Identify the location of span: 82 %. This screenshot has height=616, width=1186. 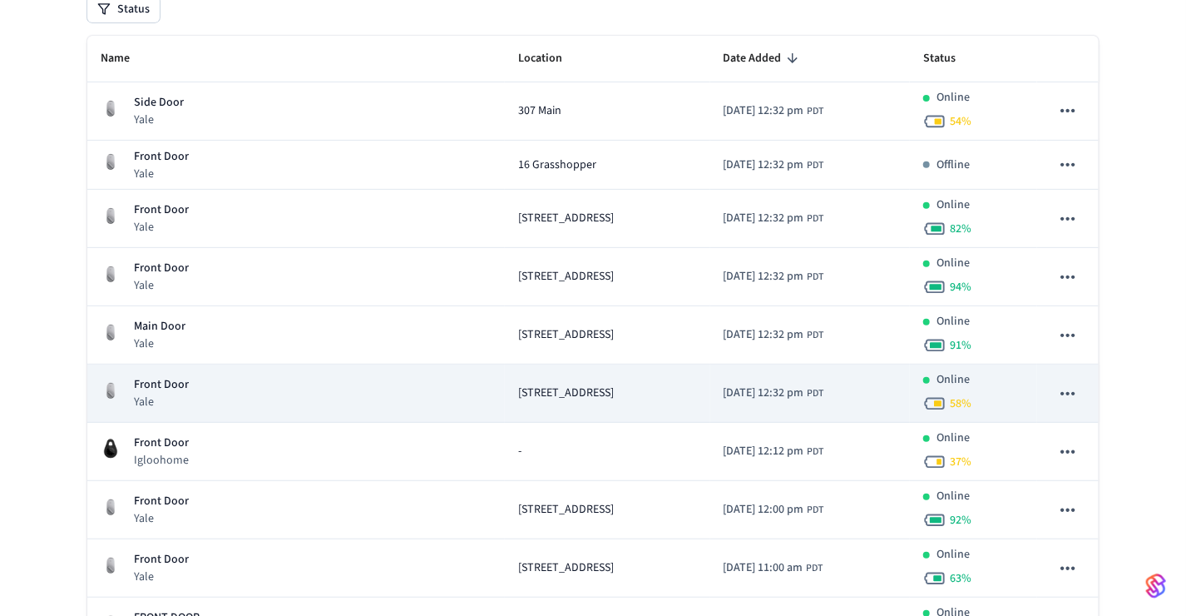
(961, 229).